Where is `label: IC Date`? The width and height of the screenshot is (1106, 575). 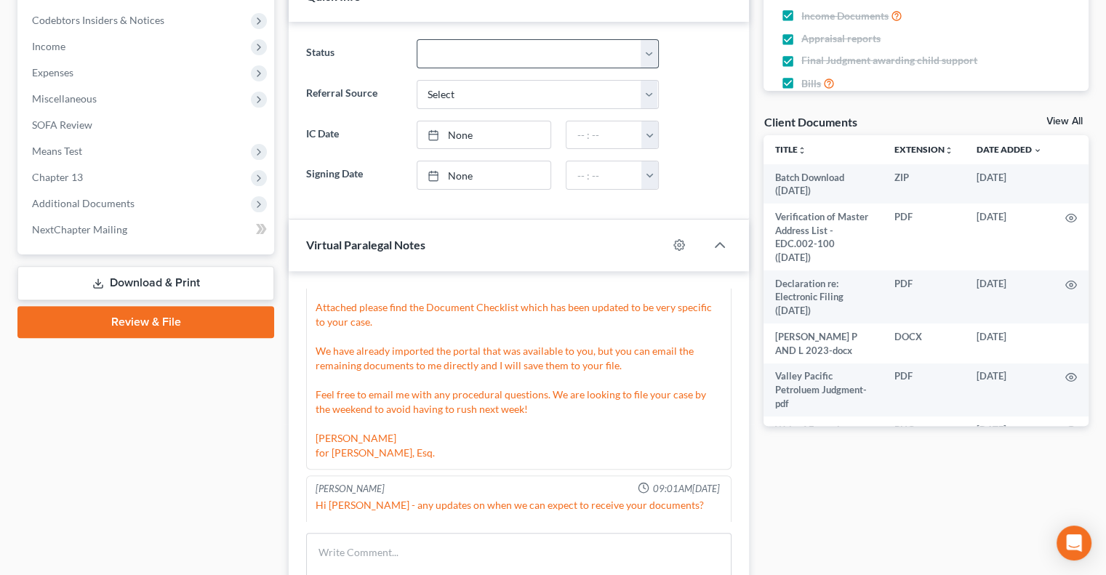 label: IC Date is located at coordinates (353, 135).